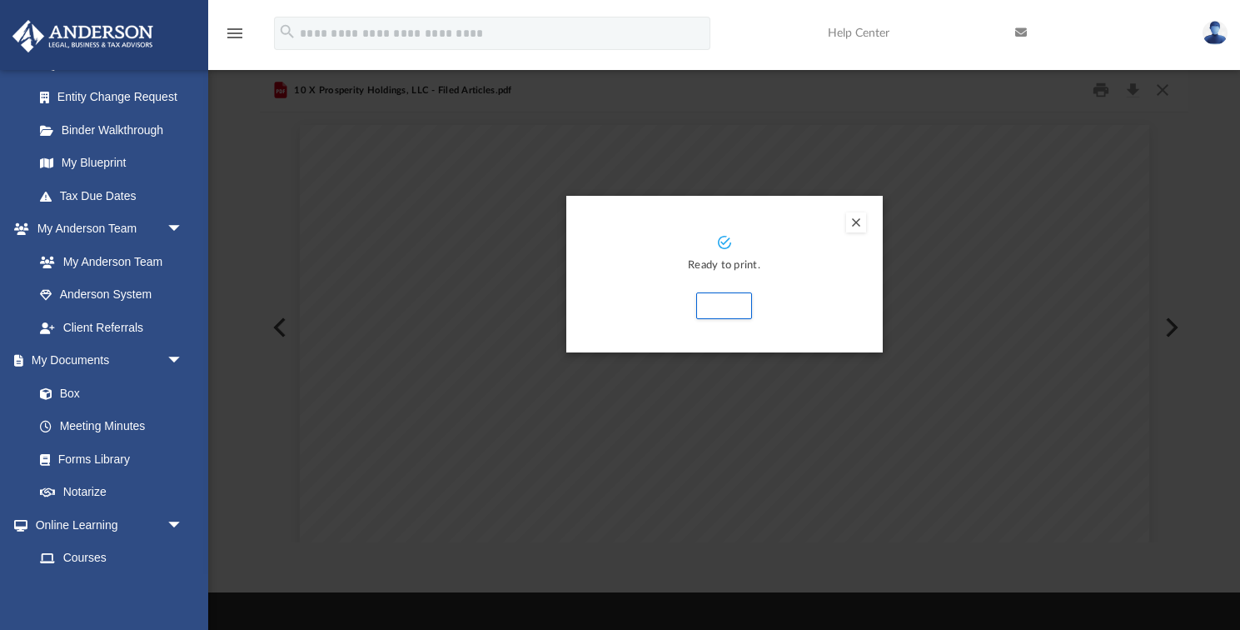 The width and height of the screenshot is (1240, 630). What do you see at coordinates (724, 306) in the screenshot?
I see `div: Preview` at bounding box center [724, 306].